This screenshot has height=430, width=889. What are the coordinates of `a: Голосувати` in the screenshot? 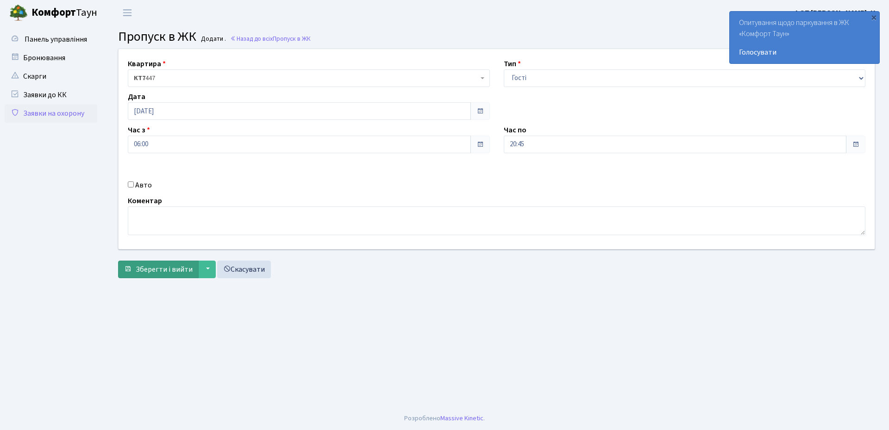 It's located at (804, 52).